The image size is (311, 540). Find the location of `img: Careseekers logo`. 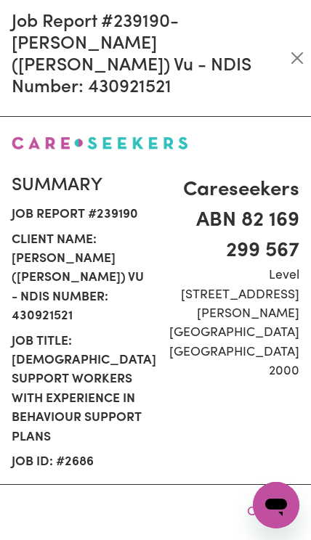

img: Careseekers logo is located at coordinates (99, 143).